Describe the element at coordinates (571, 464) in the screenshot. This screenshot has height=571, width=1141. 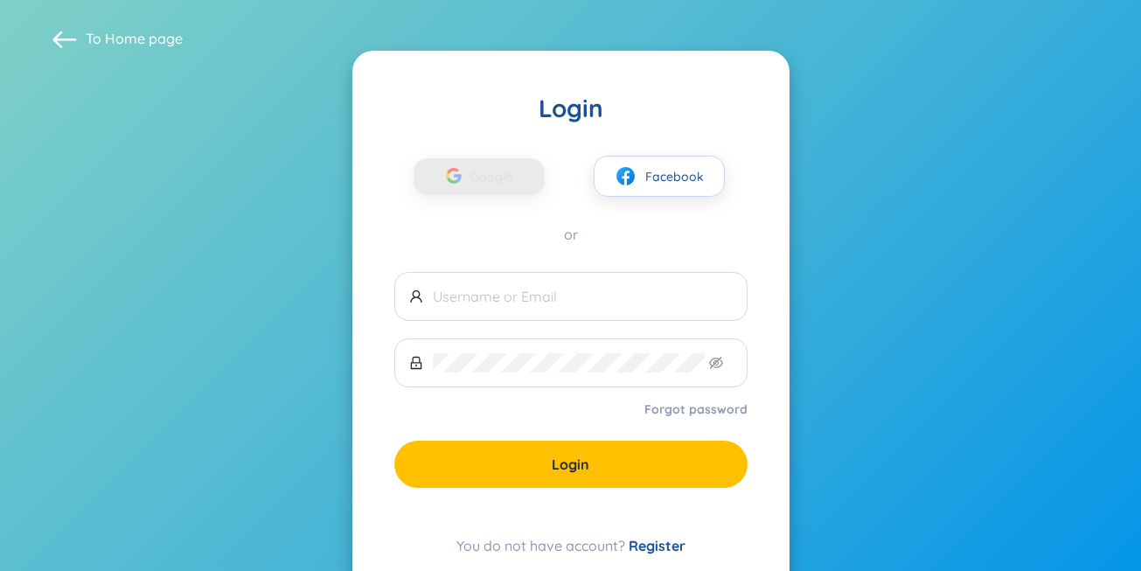
I see `button: Login` at that location.